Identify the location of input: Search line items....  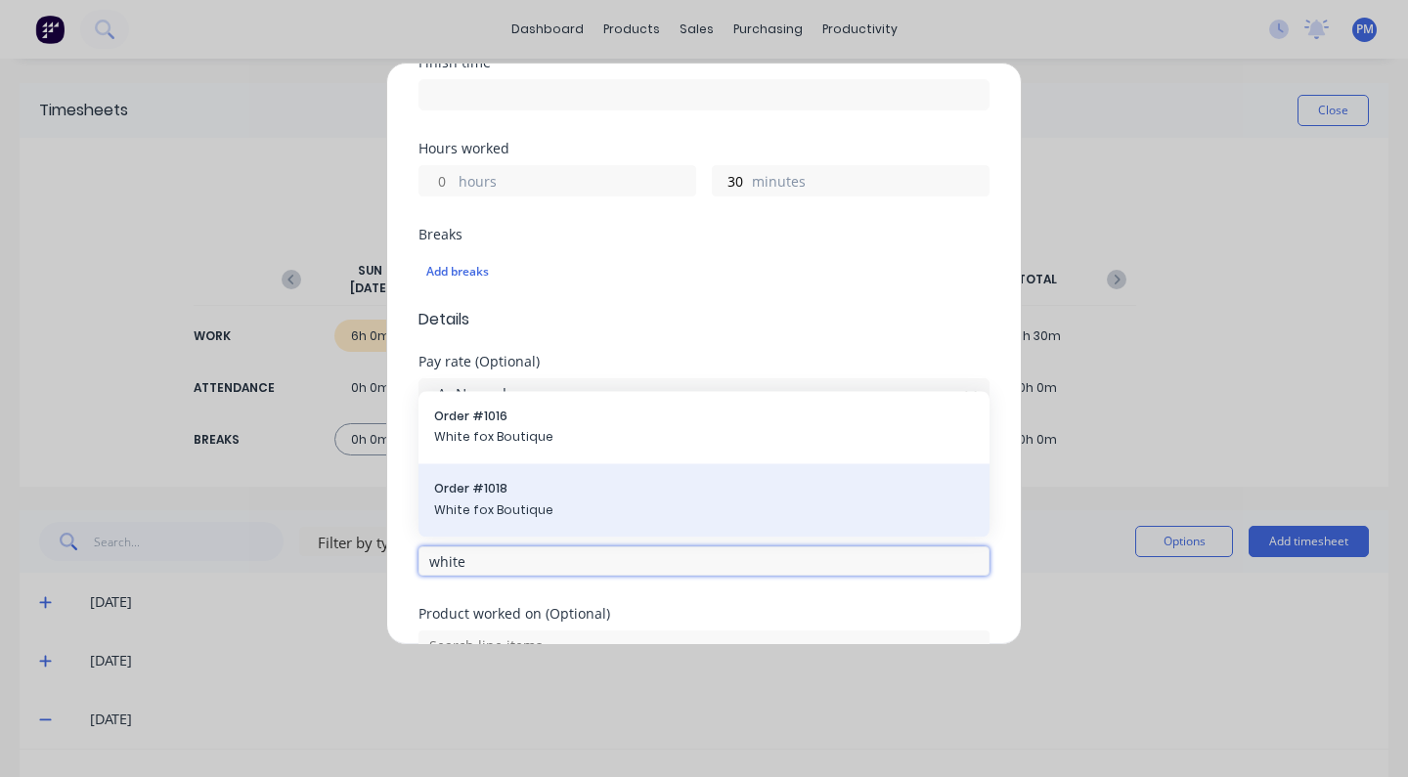
(704, 645).